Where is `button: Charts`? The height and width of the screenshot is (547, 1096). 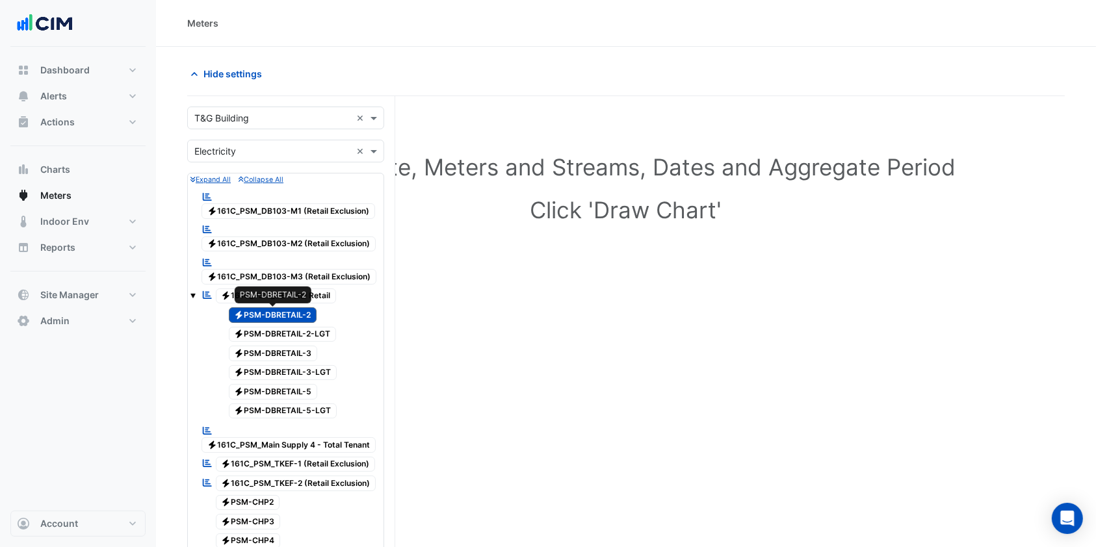
button: Charts is located at coordinates (78, 170).